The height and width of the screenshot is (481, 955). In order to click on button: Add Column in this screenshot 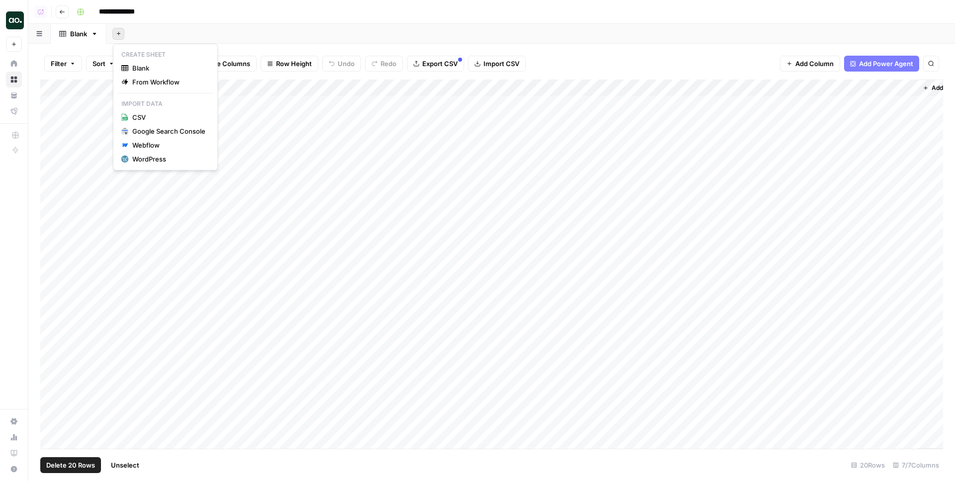, I will do `click(809, 64)`.